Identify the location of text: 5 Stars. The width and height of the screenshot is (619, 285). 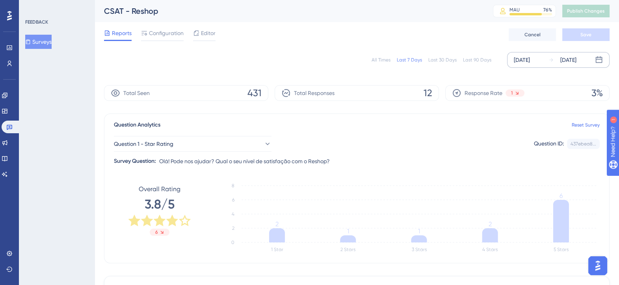
(561, 250).